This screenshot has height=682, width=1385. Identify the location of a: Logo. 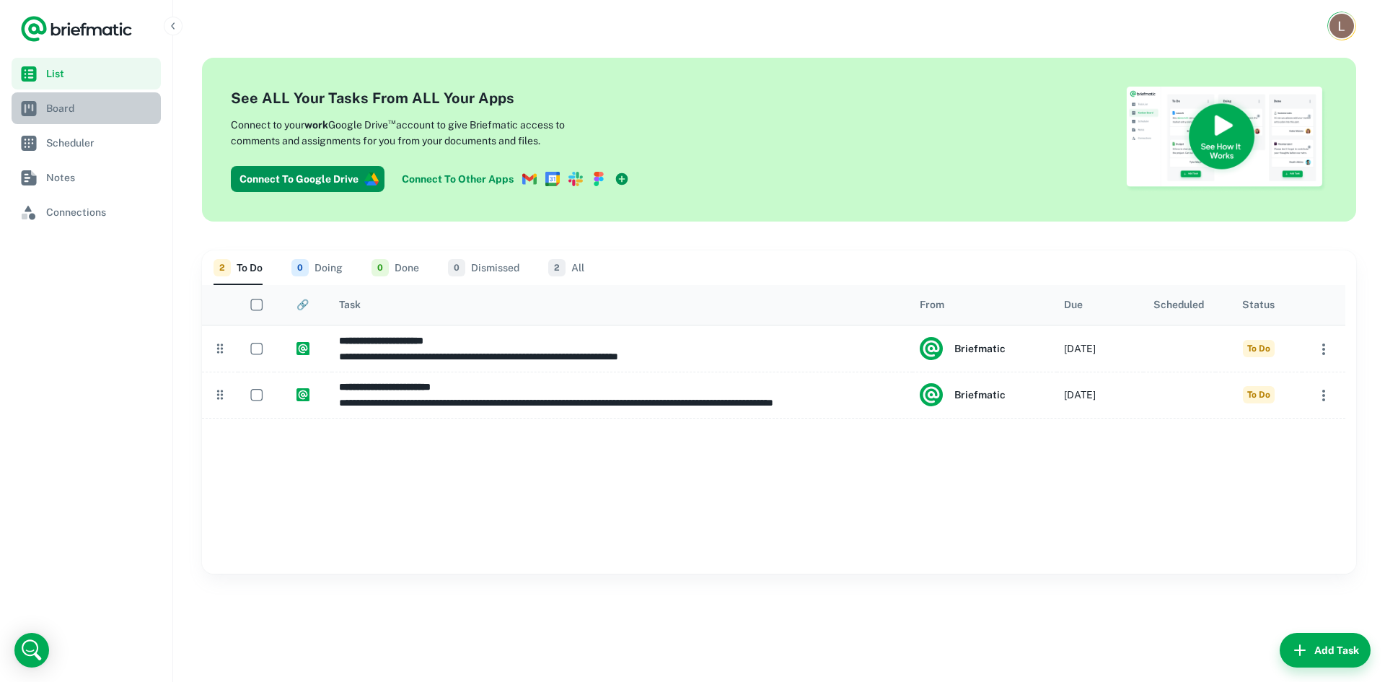
(76, 29).